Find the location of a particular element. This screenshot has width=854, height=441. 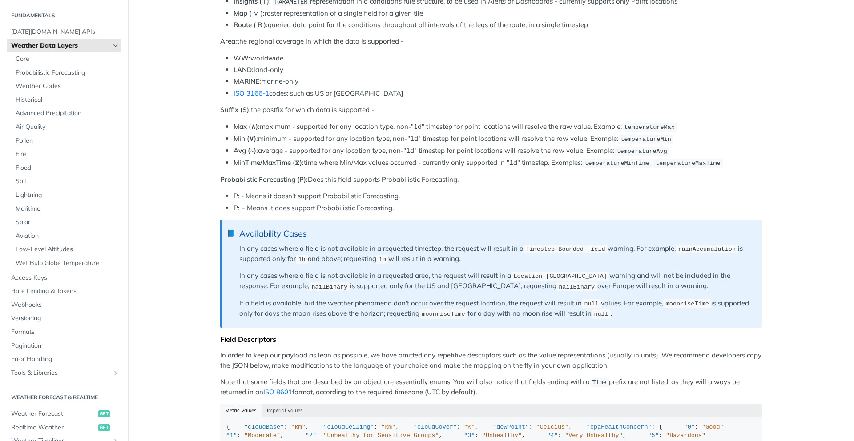

a: Maritime is located at coordinates (66, 209).